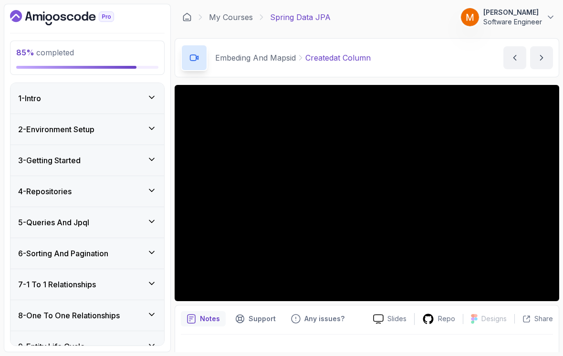 The width and height of the screenshot is (563, 356). What do you see at coordinates (494, 319) in the screenshot?
I see `p: Designs` at bounding box center [494, 319].